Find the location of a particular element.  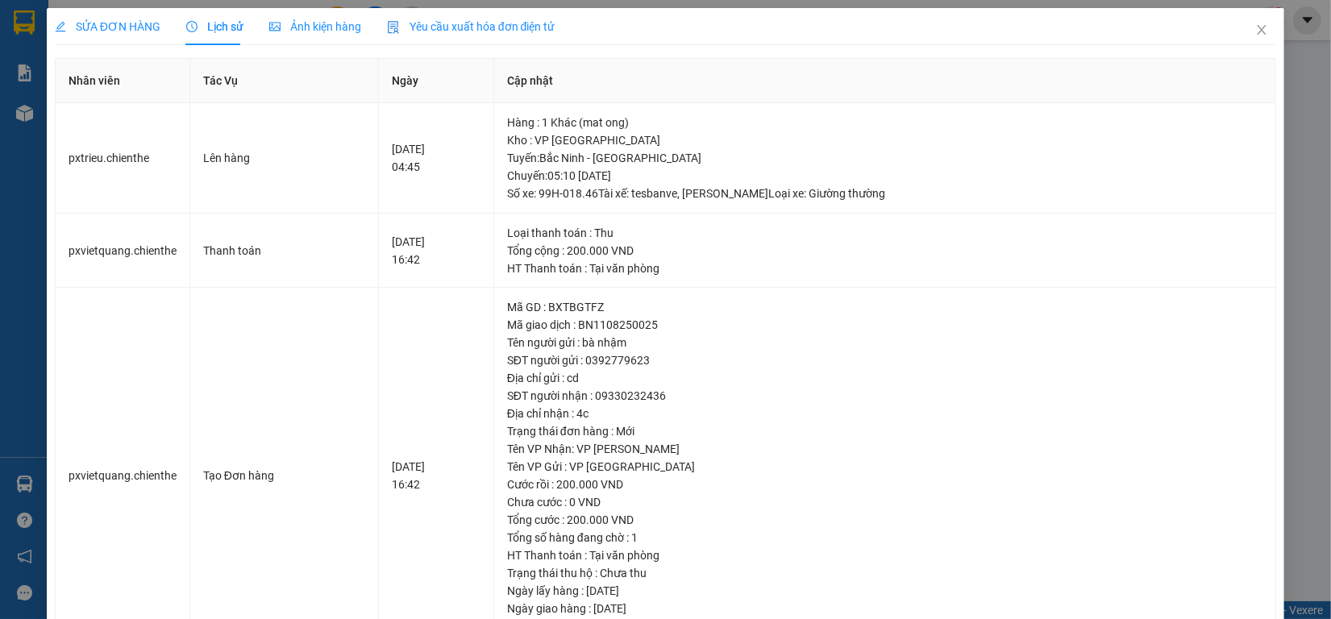

div: Địa chỉ nhận : 4c is located at coordinates (884, 414).